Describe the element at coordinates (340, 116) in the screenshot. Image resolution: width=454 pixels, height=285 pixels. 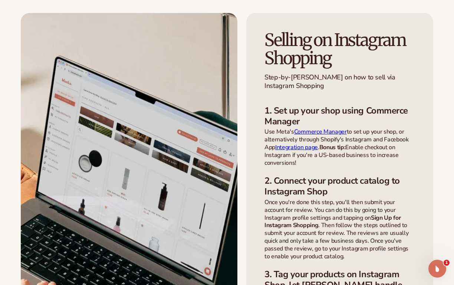
I see `h3: 1. Set up your shop using Commerce Manager` at that location.